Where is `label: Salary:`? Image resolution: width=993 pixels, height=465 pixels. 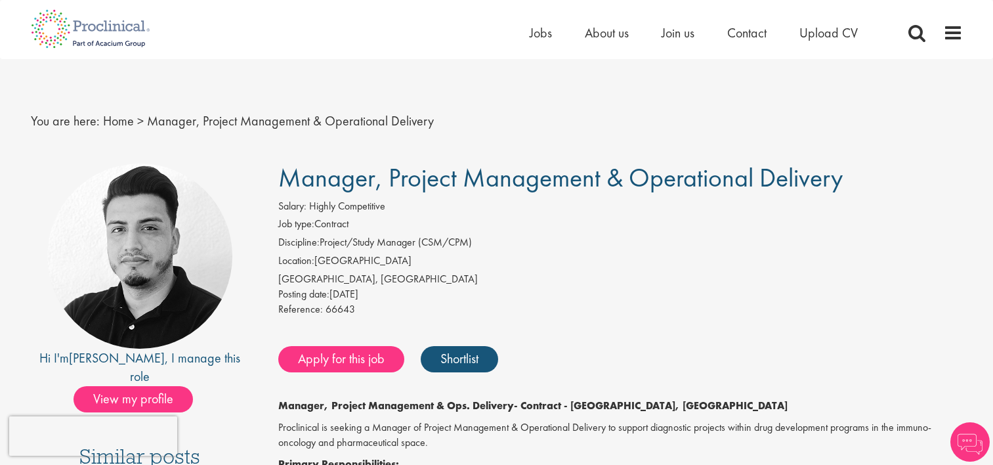
label: Salary: is located at coordinates (292, 206).